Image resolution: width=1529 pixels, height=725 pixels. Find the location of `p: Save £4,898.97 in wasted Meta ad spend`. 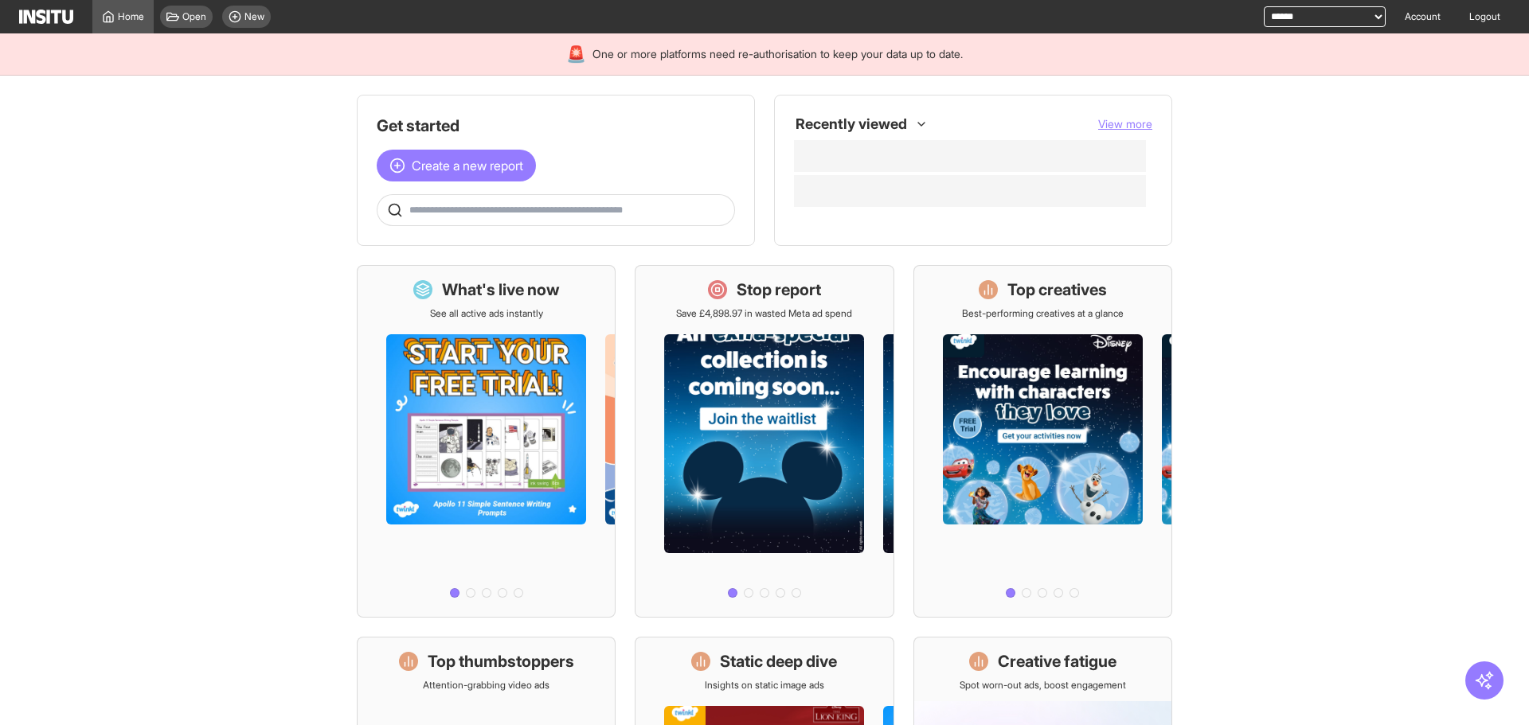

p: Save £4,898.97 in wasted Meta ad spend is located at coordinates (764, 314).